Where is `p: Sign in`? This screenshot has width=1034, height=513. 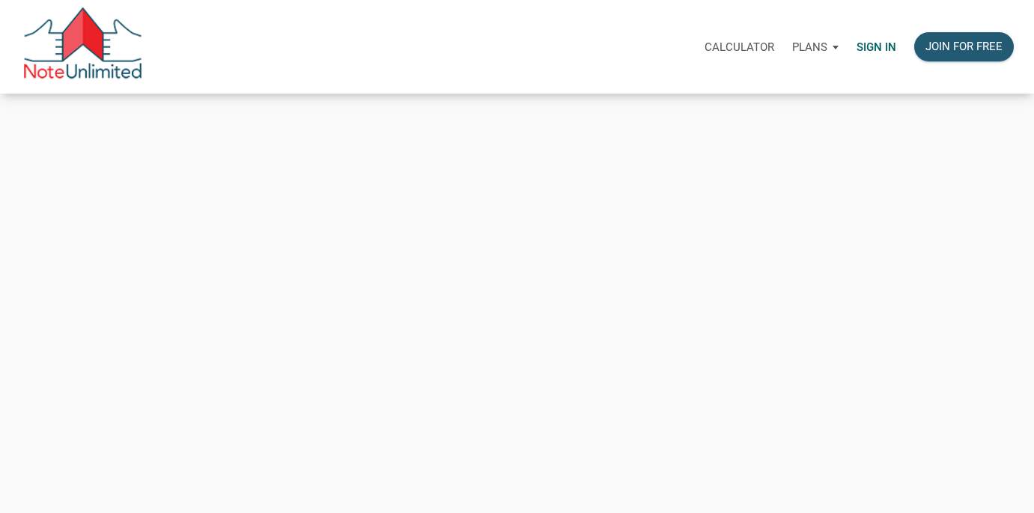 p: Sign in is located at coordinates (876, 47).